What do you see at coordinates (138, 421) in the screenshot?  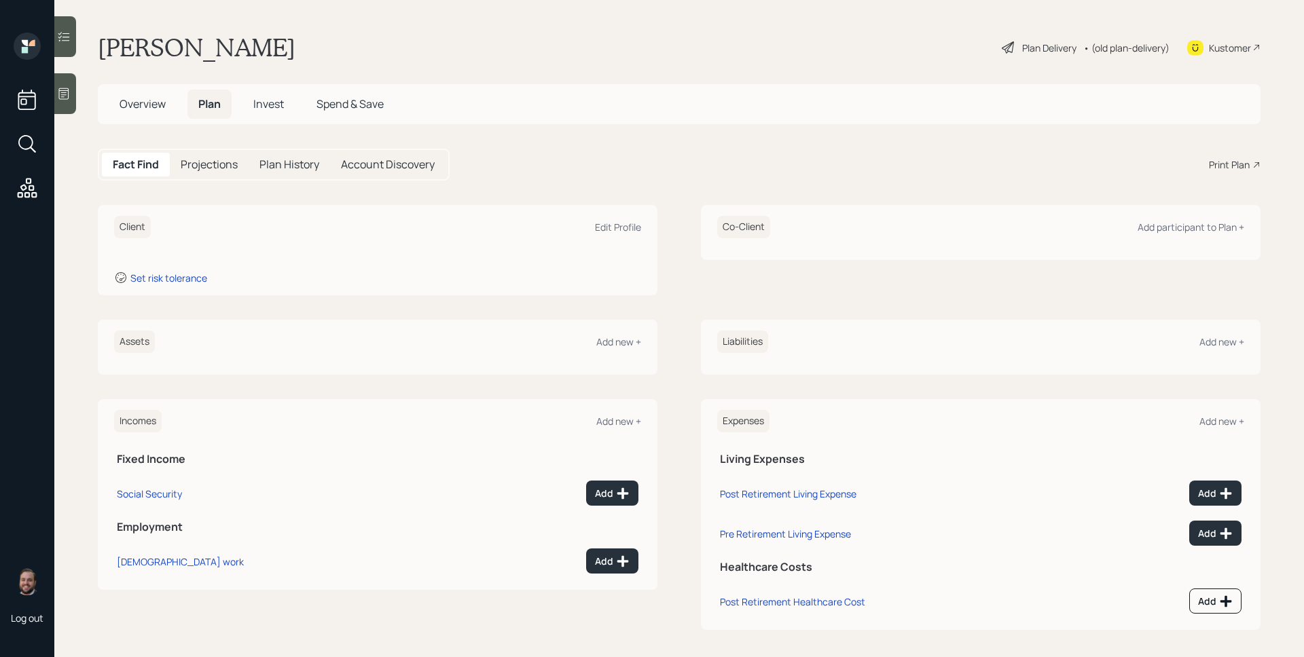 I see `h6: Incomes` at bounding box center [138, 421].